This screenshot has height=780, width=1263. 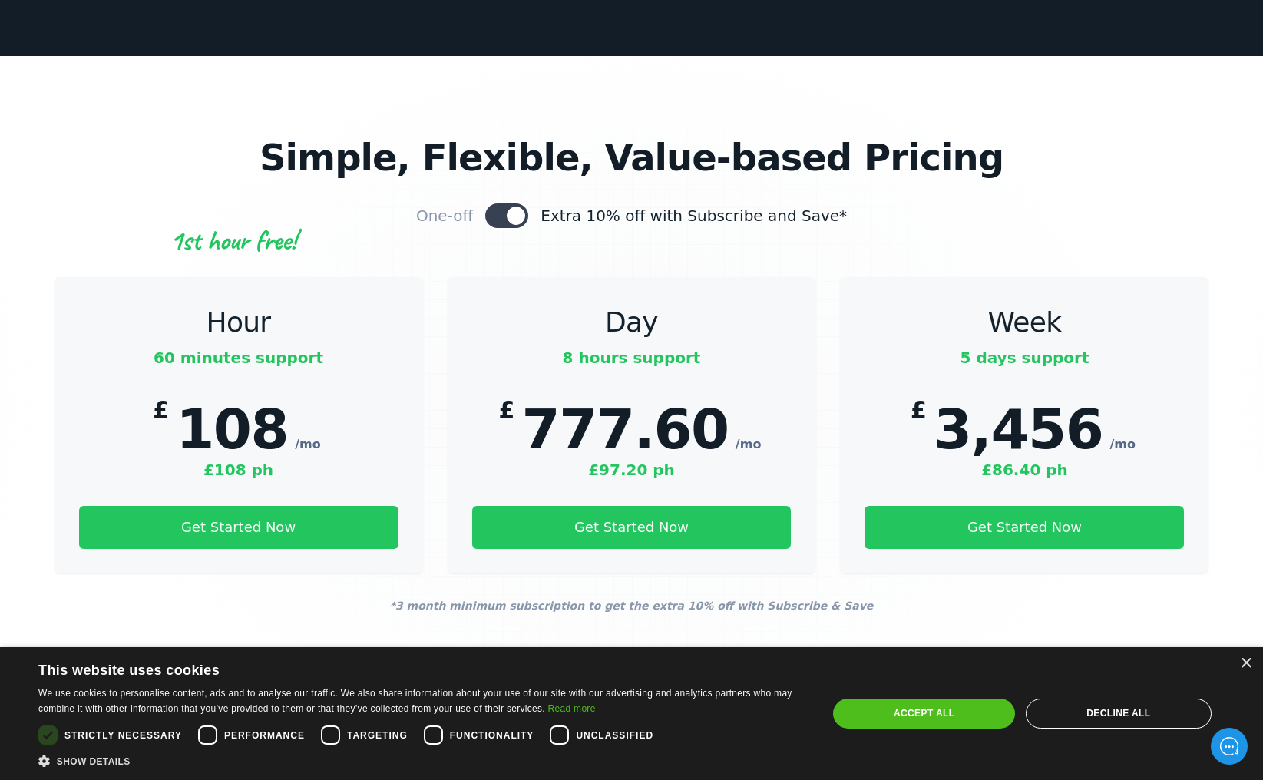 I want to click on span: Performance, so click(x=264, y=736).